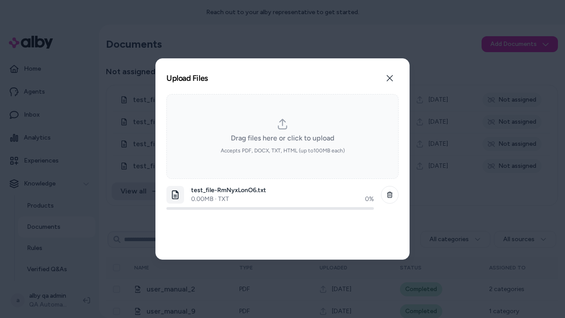 This screenshot has height=318, width=565. I want to click on div: dropzone, so click(283, 136).